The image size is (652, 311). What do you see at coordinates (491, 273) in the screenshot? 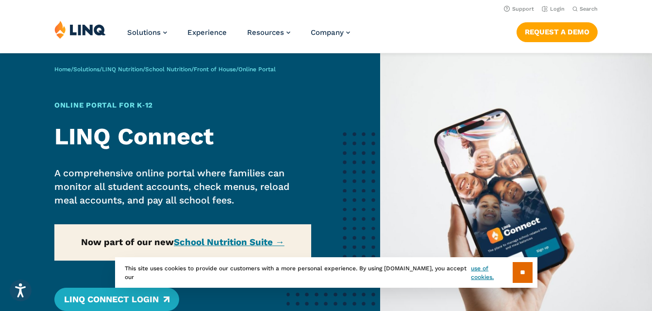
I see `a: use of cookies.` at bounding box center [491, 273].